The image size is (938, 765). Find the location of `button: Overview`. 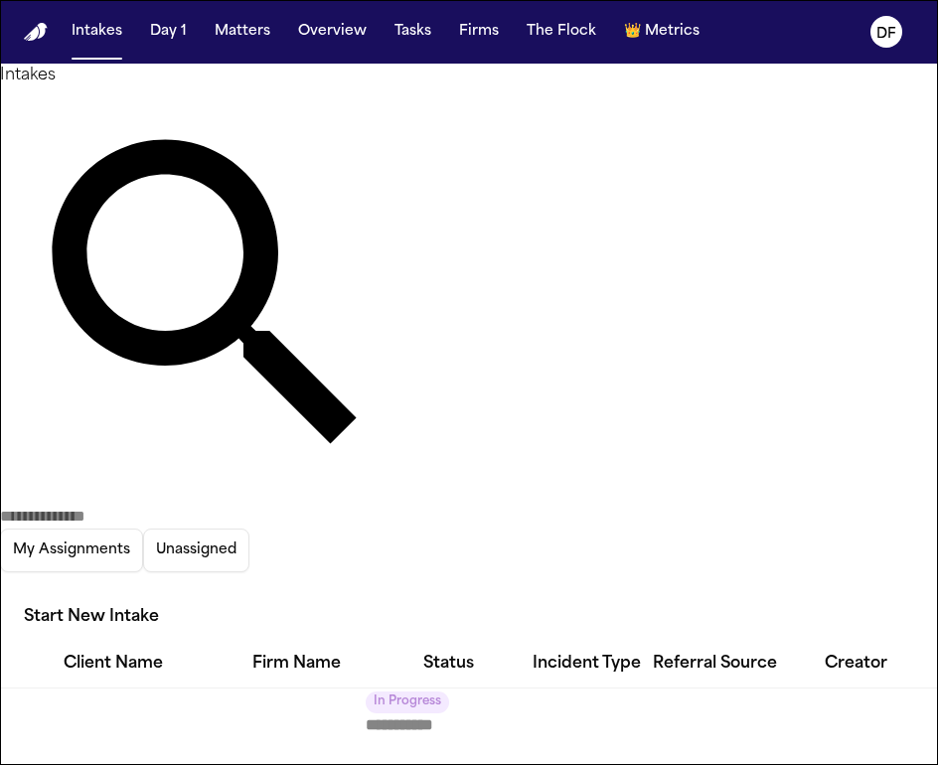

button: Overview is located at coordinates (332, 32).